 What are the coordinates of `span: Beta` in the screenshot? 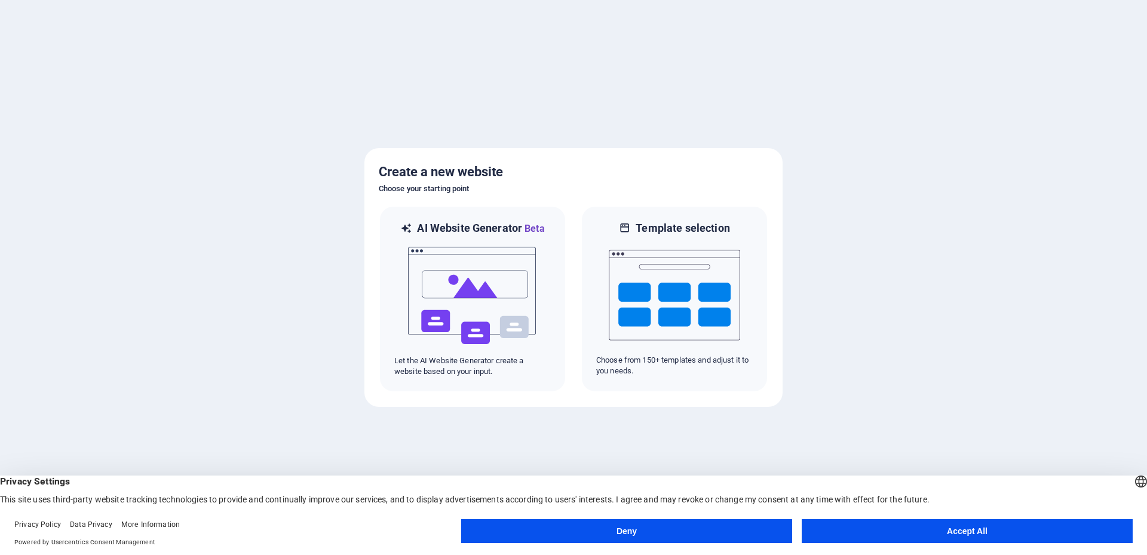 It's located at (533, 228).